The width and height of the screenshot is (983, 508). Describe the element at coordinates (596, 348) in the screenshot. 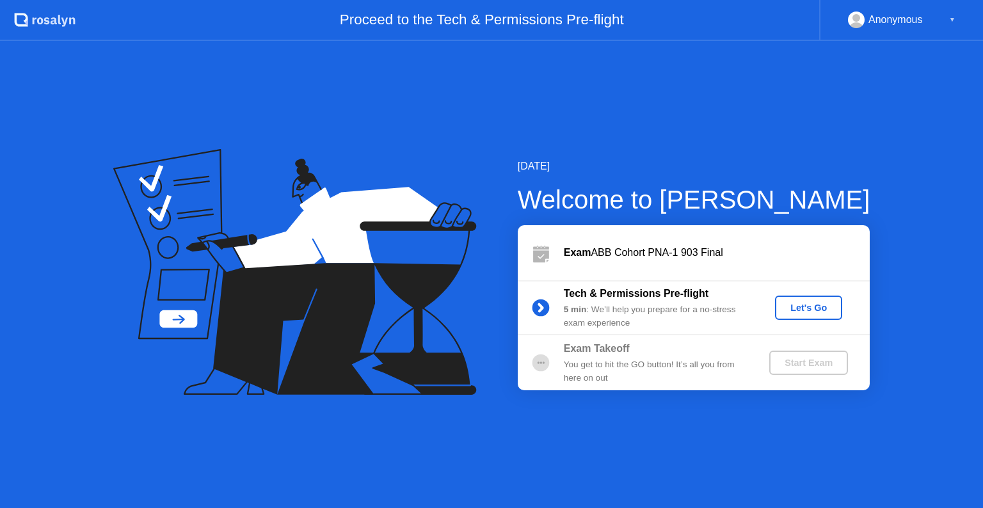

I see `b: Exam Takeoff` at that location.